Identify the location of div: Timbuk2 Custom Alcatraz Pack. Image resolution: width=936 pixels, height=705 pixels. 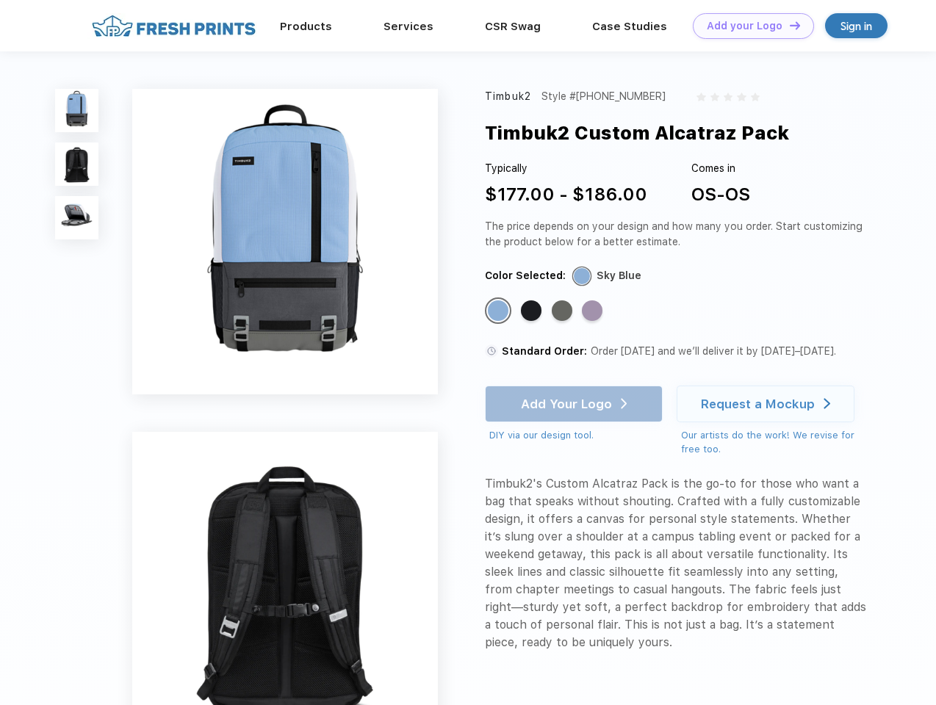
(637, 133).